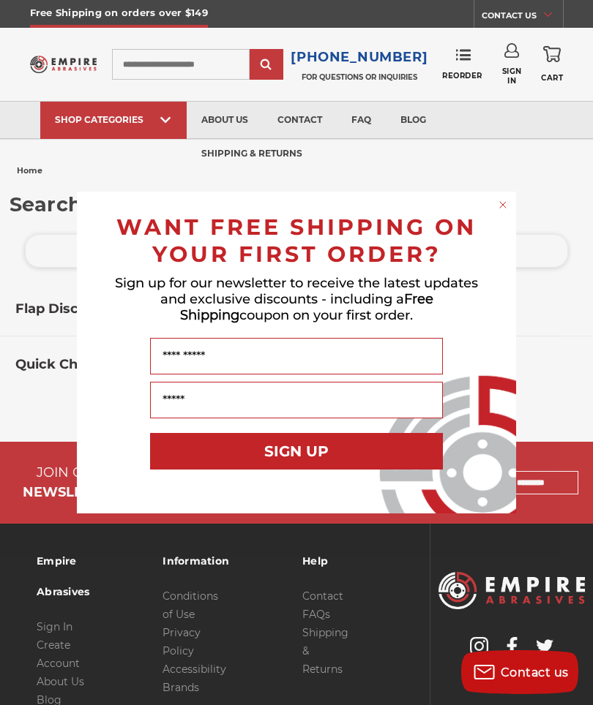 The width and height of the screenshot is (593, 705). What do you see at coordinates (307, 307) in the screenshot?
I see `span: Free Shipping` at bounding box center [307, 307].